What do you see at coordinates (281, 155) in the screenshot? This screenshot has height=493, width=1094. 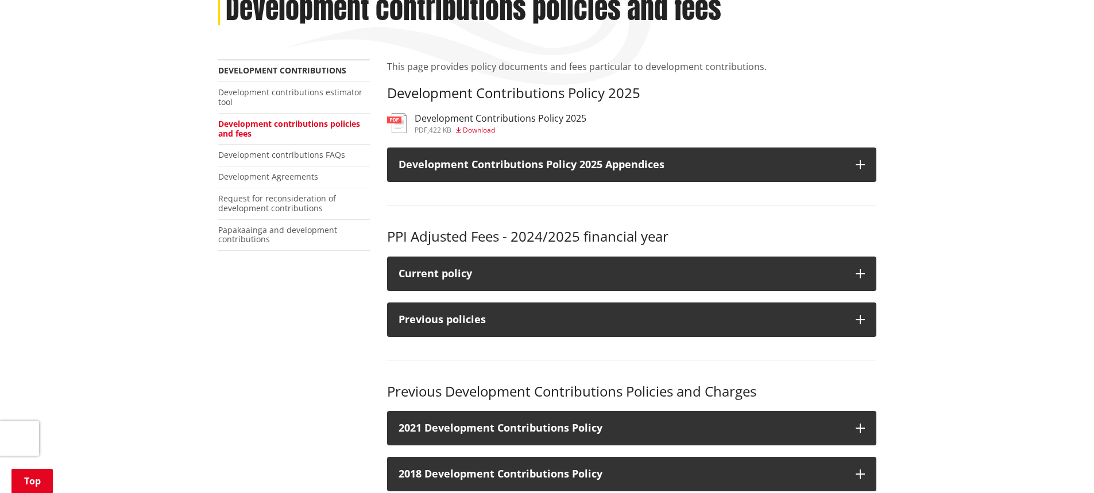 I see `a: Development contributions FAQs` at bounding box center [281, 155].